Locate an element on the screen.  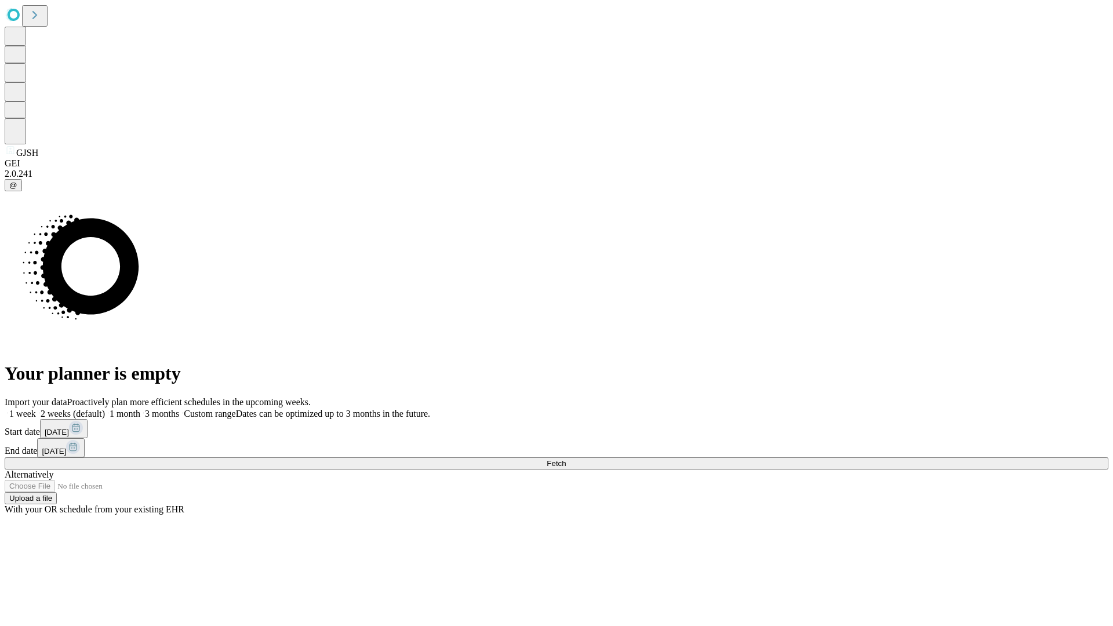
span: With your OR schedule from your existing EHR is located at coordinates (94, 509).